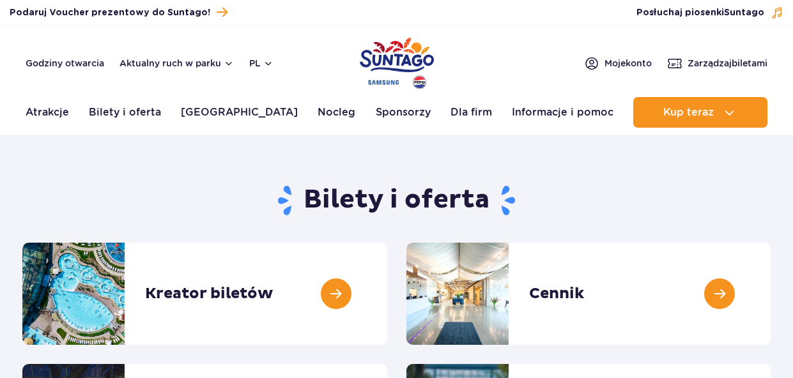  I want to click on button: Kup teraz, so click(700, 112).